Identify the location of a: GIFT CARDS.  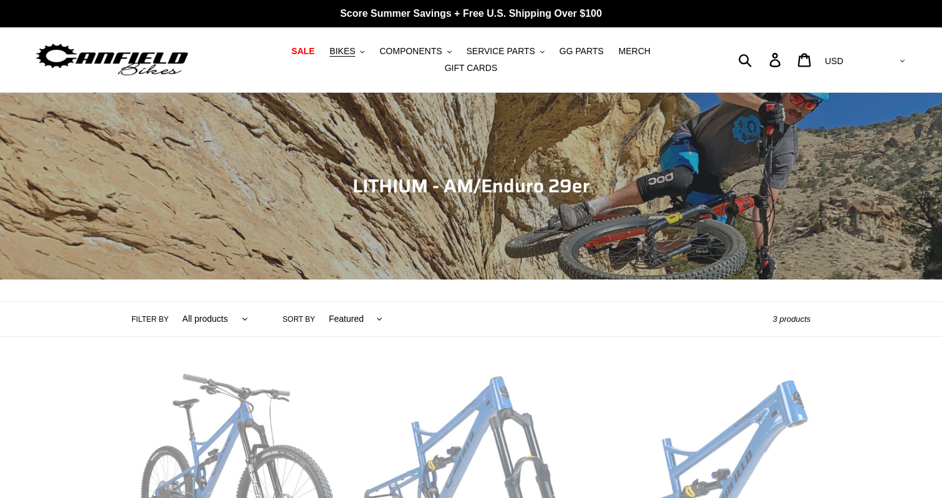
(471, 68).